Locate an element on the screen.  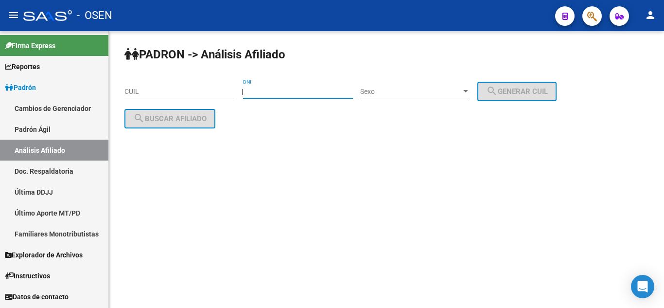
span: Datos de contacto is located at coordinates (36, 297).